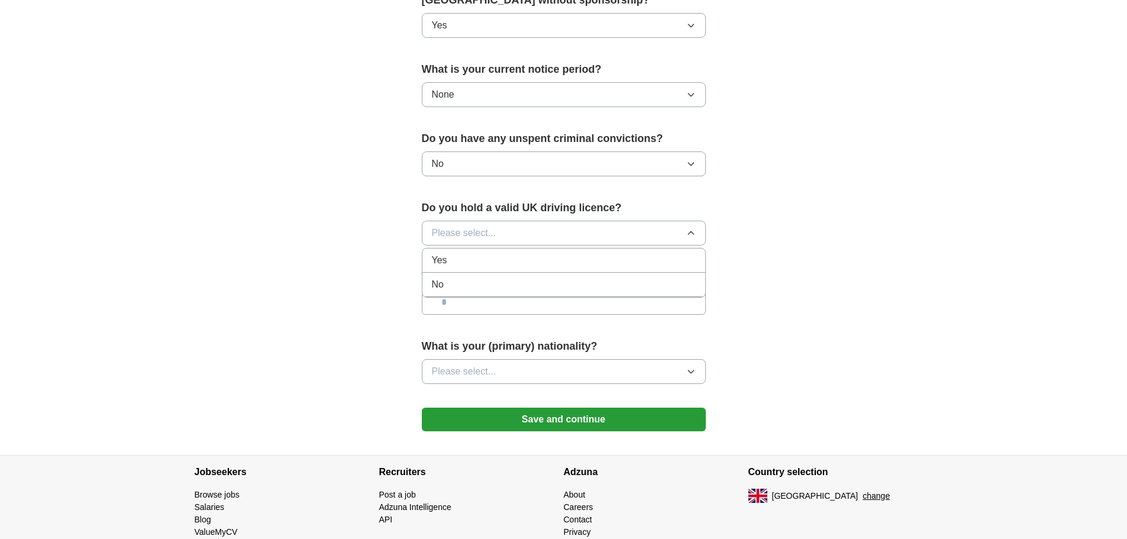 The height and width of the screenshot is (539, 1127). What do you see at coordinates (209, 507) in the screenshot?
I see `a: Salaries` at bounding box center [209, 507].